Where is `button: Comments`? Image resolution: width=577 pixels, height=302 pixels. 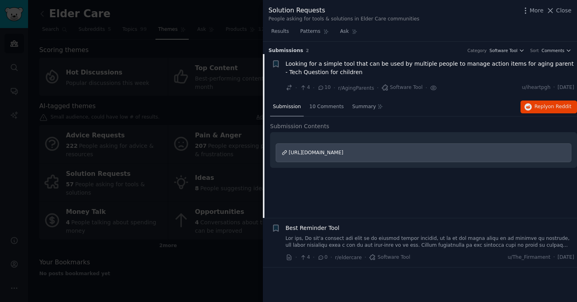
button: Comments is located at coordinates (557, 51).